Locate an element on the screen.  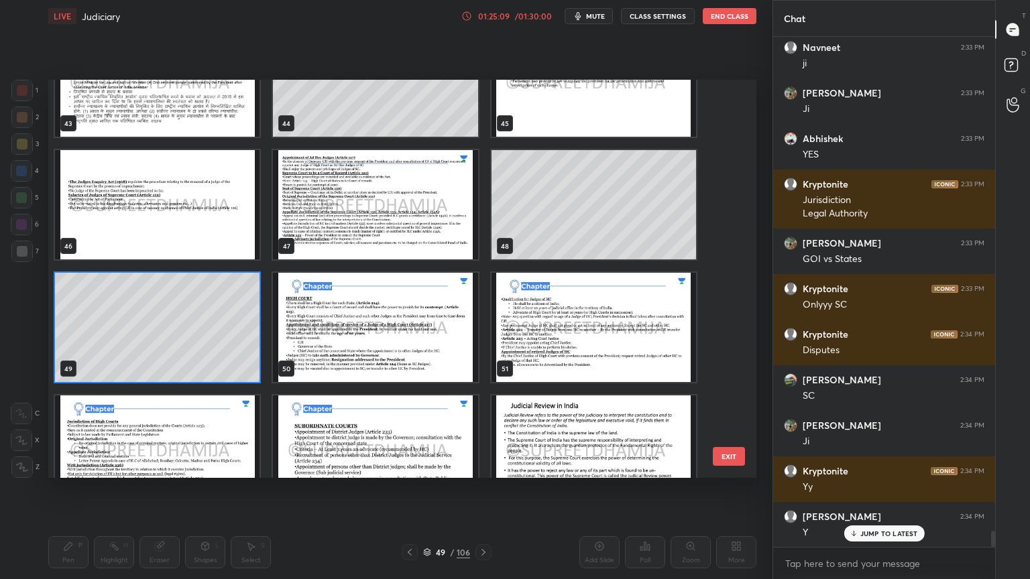
div: Onlyyy SC is located at coordinates (893, 305).